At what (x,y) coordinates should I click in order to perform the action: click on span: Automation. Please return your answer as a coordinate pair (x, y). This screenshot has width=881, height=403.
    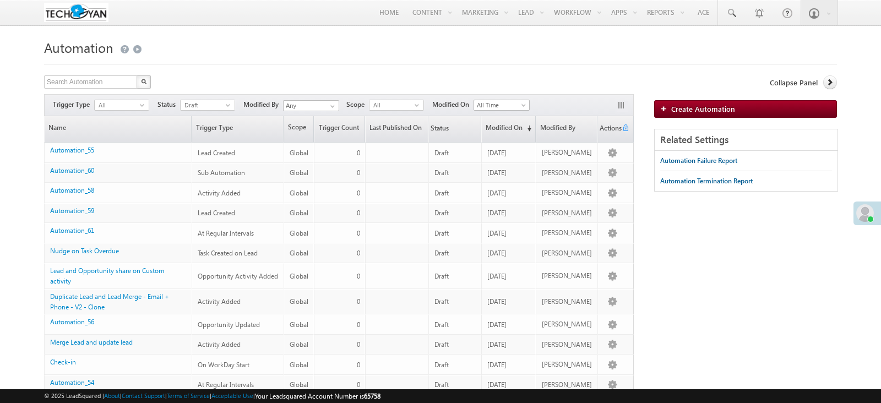
    Looking at the image, I should click on (79, 47).